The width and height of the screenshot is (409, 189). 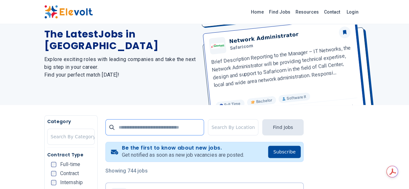 What do you see at coordinates (71, 122) in the screenshot?
I see `h5: Category` at bounding box center [71, 122].